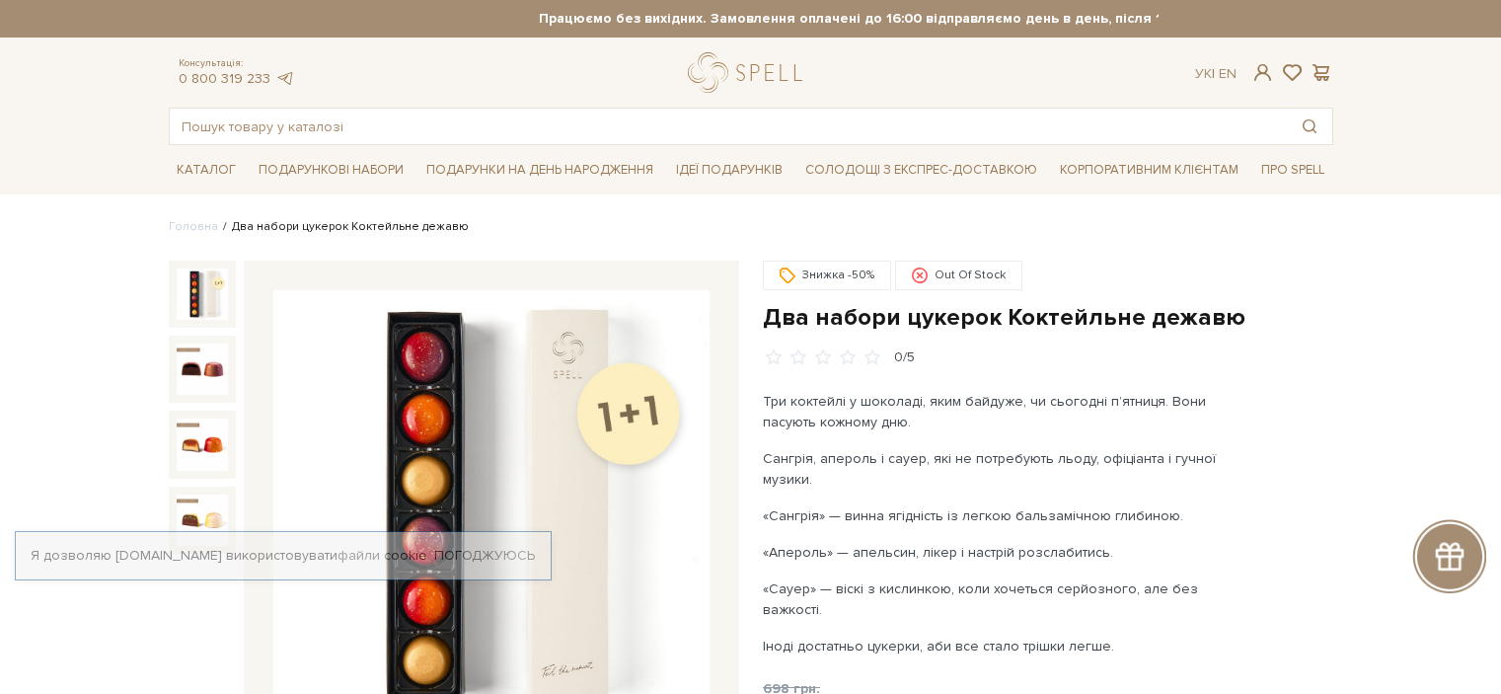 This screenshot has height=694, width=1501. Describe the element at coordinates (729, 170) in the screenshot. I see `span: Ідеї подарунків` at that location.